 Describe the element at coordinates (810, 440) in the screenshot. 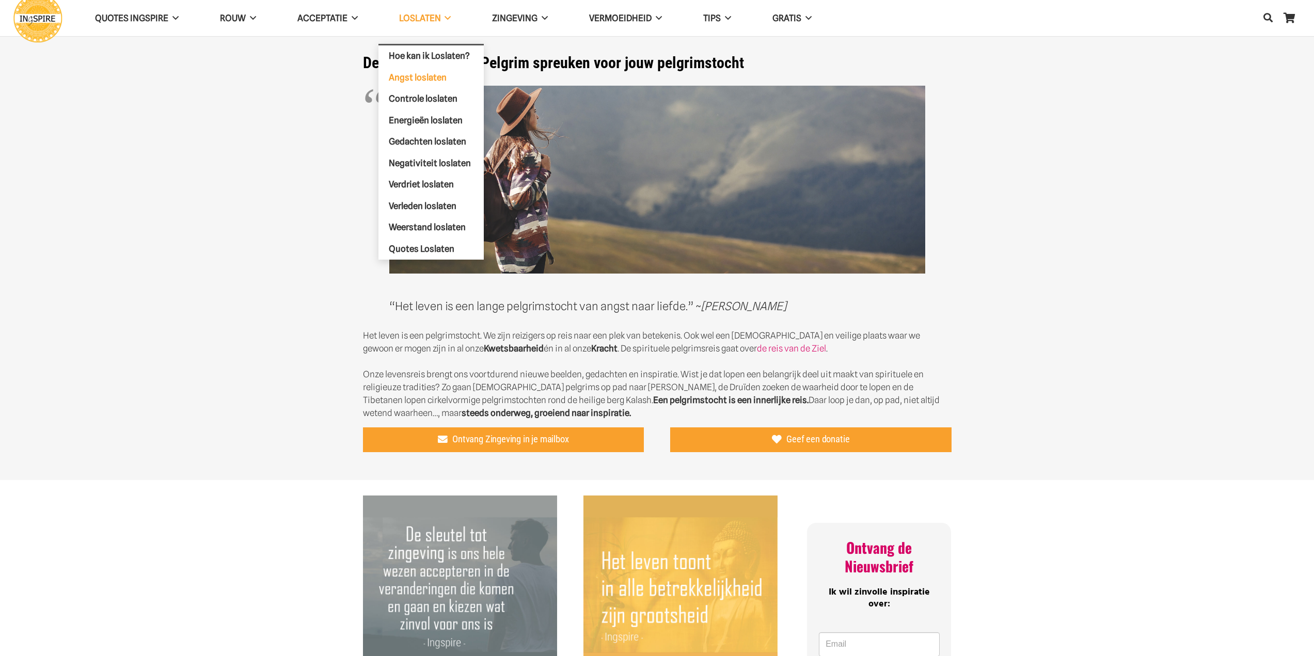

I see `a: Geef een donatie` at that location.